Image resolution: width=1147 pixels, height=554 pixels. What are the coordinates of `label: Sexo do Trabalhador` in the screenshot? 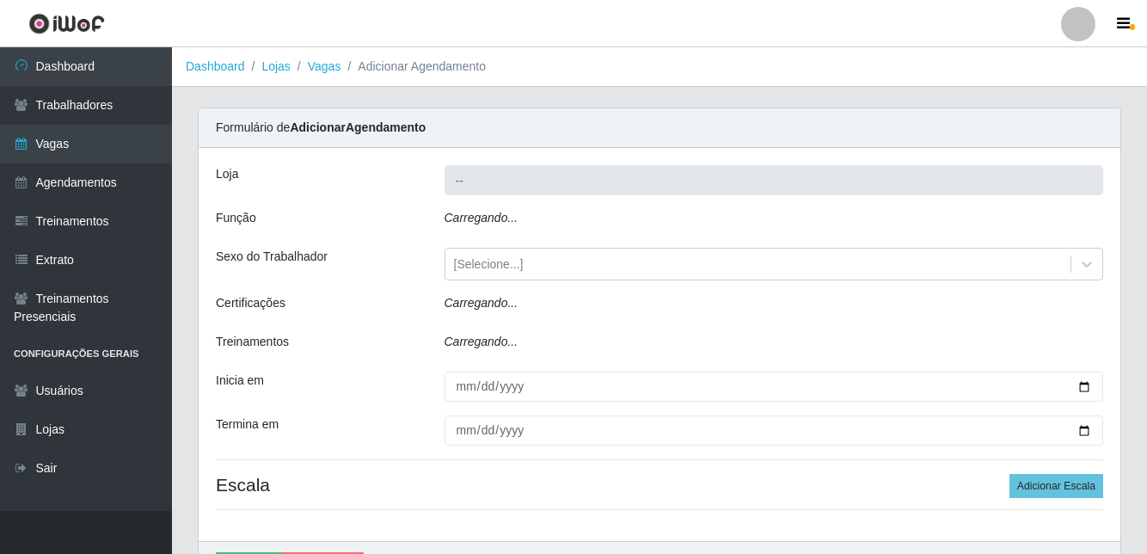 It's located at (272, 256).